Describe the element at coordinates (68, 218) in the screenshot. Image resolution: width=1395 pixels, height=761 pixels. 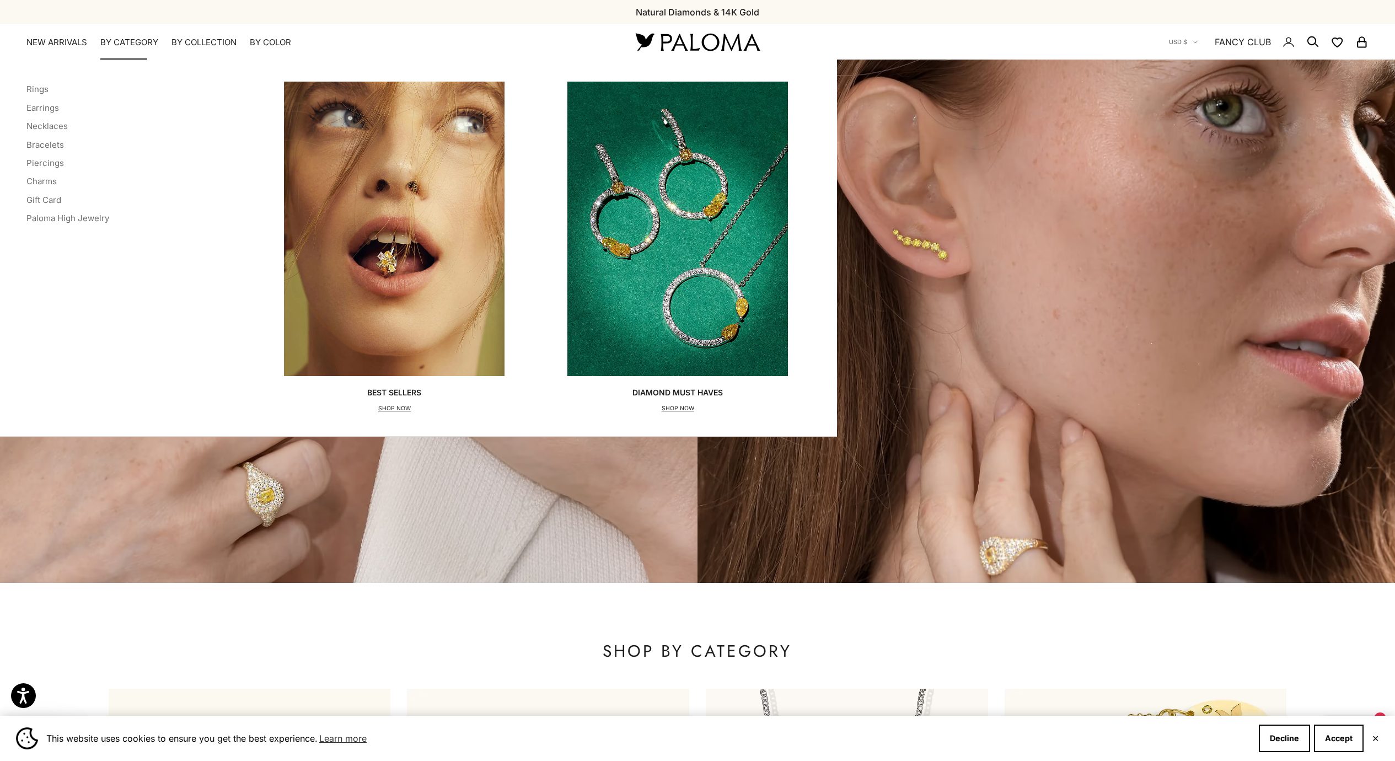
I see `a: Paloma High Jewelry` at that location.